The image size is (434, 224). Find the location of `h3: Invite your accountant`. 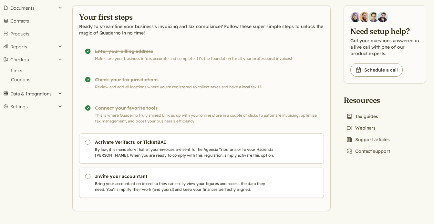

h3: Invite your accountant is located at coordinates (185, 176).